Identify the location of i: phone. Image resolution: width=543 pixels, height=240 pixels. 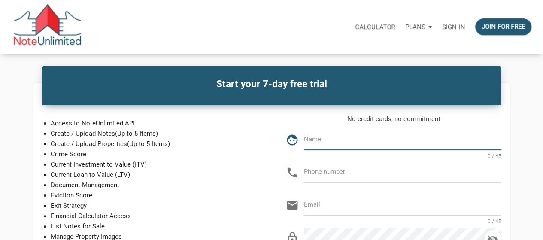
(292, 173).